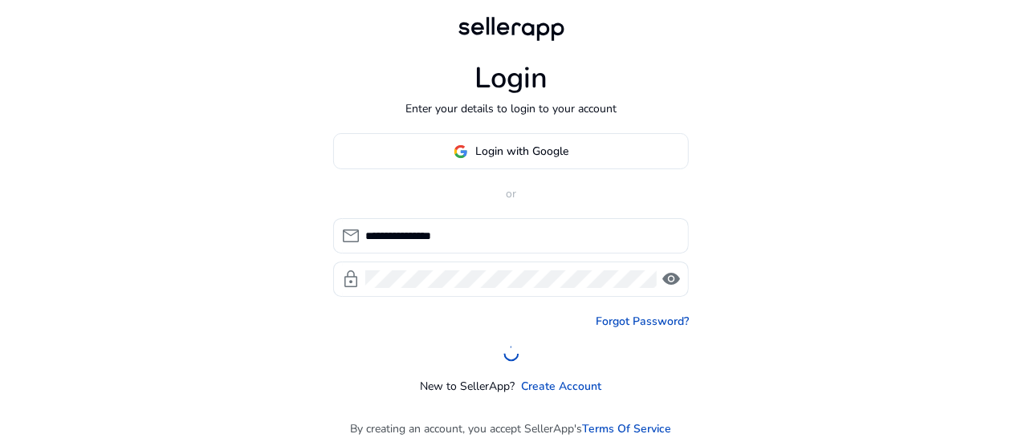 This screenshot has width=1022, height=442. Describe the element at coordinates (511, 78) in the screenshot. I see `h1: Login` at that location.